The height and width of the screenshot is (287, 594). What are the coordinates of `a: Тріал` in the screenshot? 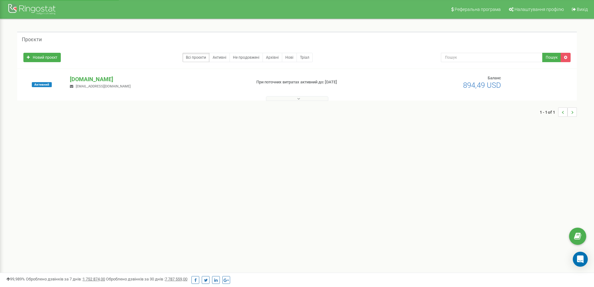 It's located at (305, 57).